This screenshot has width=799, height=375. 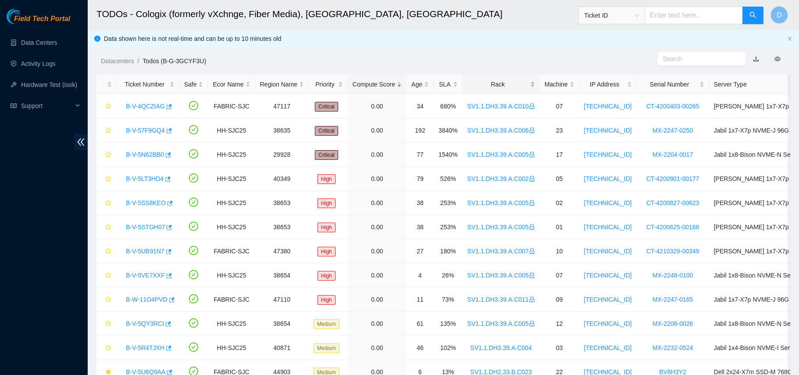 I want to click on td: 192, so click(x=420, y=130).